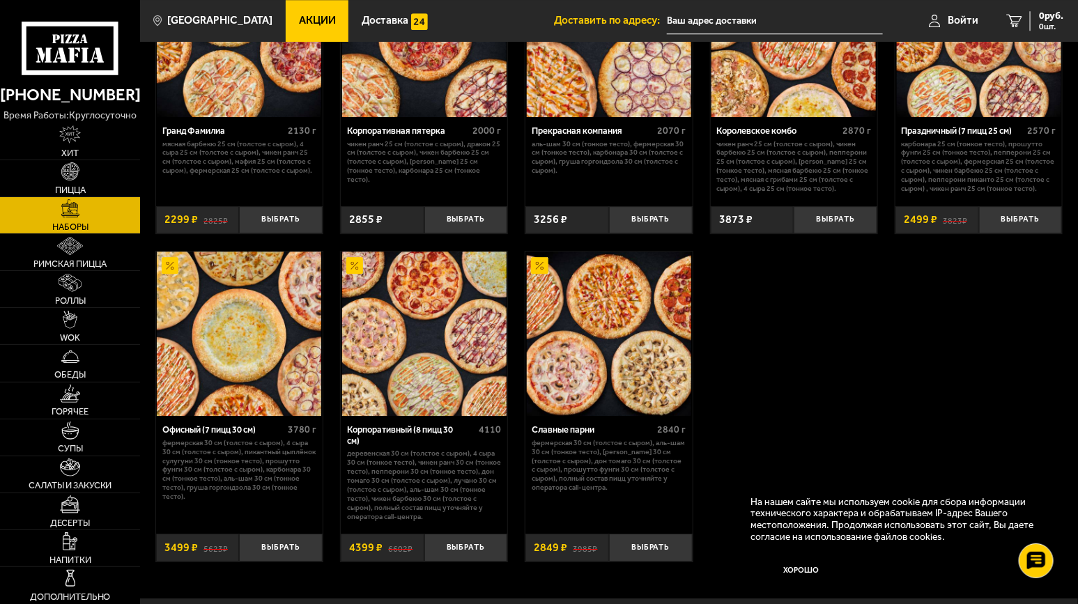  What do you see at coordinates (385, 20) in the screenshot?
I see `span: Доставка` at bounding box center [385, 20].